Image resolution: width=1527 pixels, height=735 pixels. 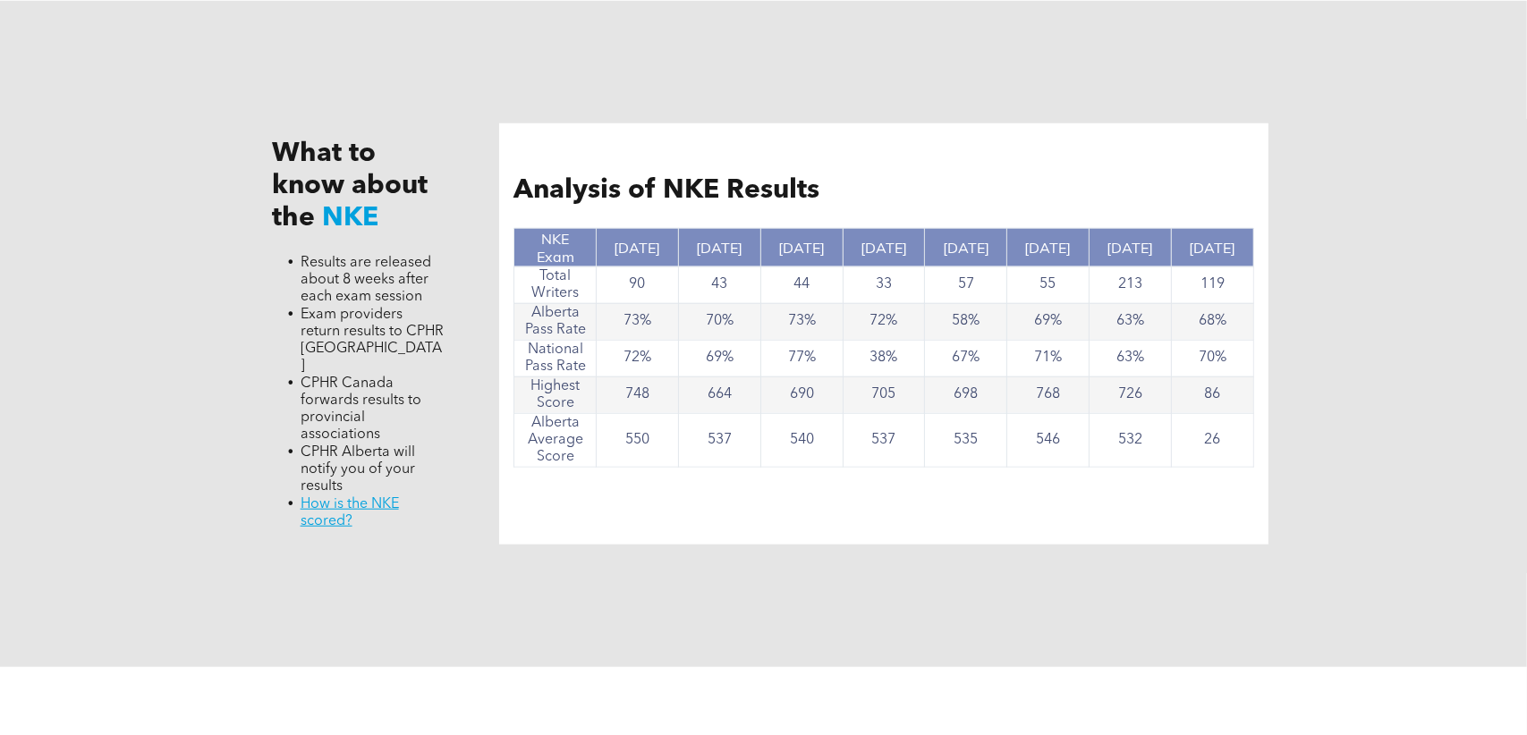 I want to click on td: 726, so click(x=1131, y=395).